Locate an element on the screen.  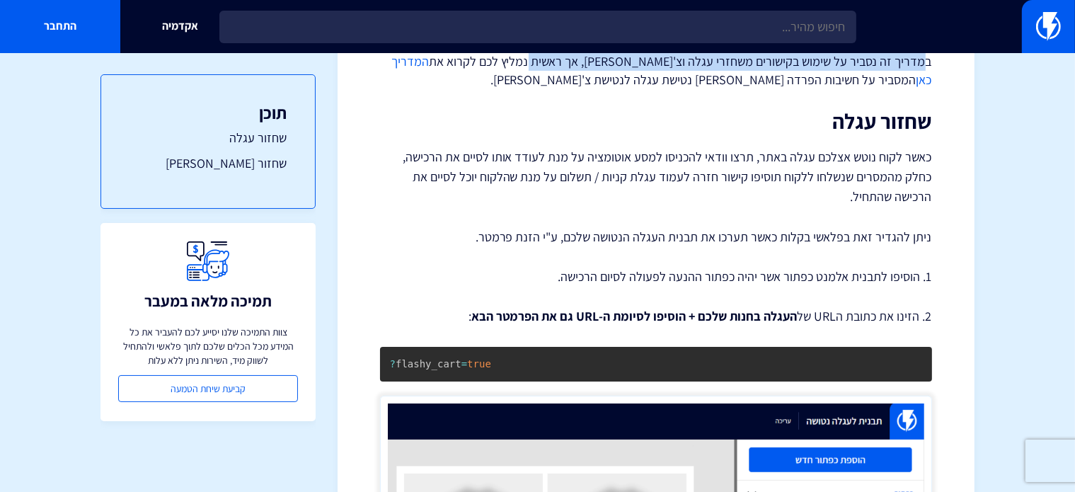
h2: שחזור עגלה is located at coordinates (656, 121).